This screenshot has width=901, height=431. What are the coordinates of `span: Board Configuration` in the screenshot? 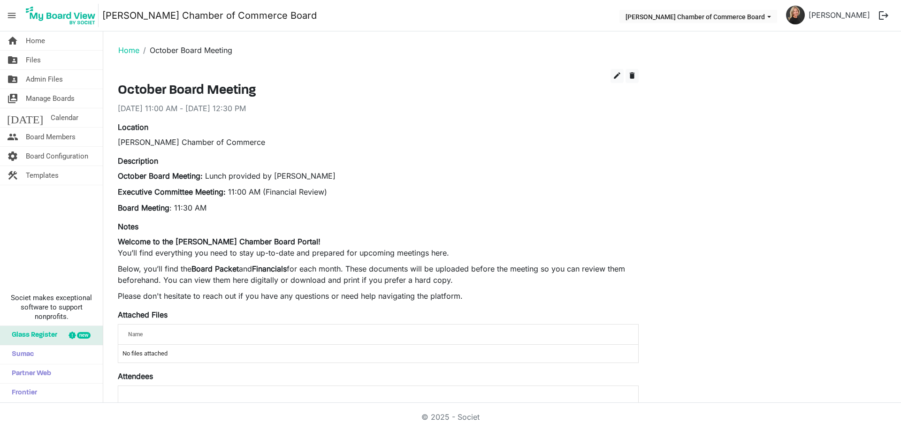 It's located at (57, 156).